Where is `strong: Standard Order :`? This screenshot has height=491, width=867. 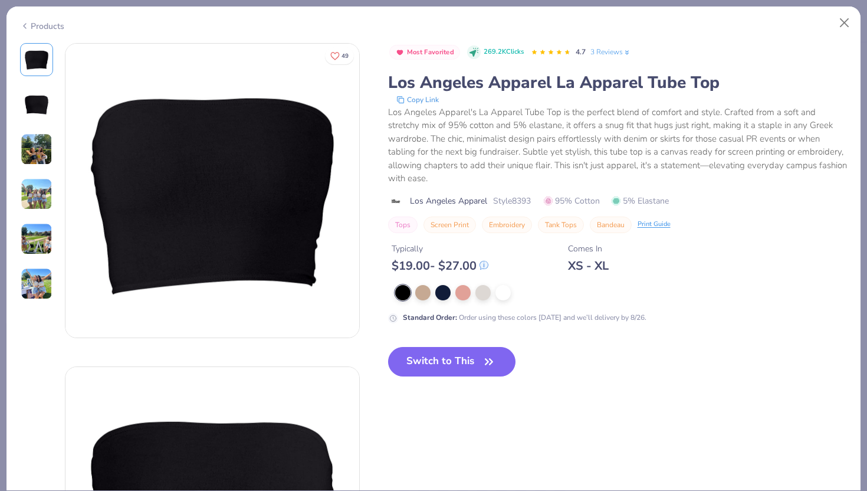 strong: Standard Order : is located at coordinates (430, 317).